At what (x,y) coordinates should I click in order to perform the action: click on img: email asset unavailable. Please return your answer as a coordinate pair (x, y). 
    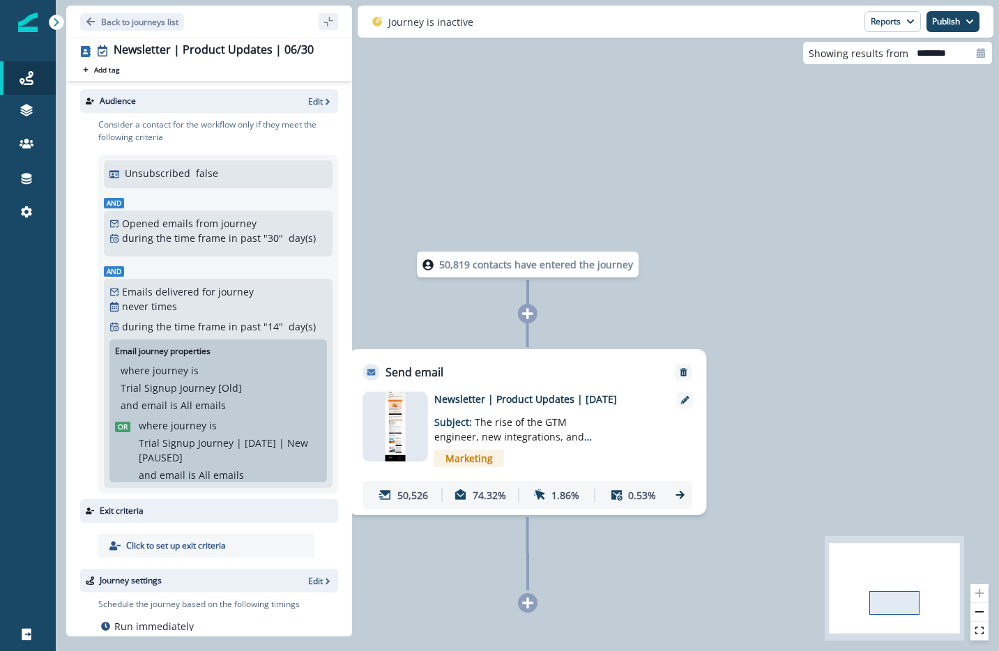
    Looking at the image, I should click on (395, 427).